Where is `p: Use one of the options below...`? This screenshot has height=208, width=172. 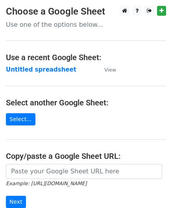 p: Use one of the options below... is located at coordinates (86, 24).